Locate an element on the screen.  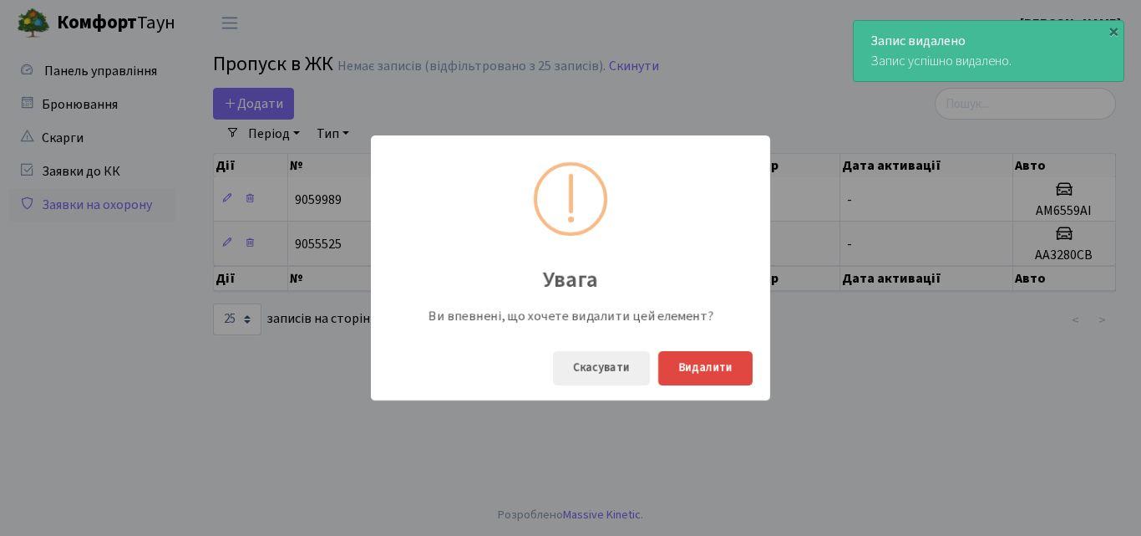
button: Видалити is located at coordinates (705, 368).